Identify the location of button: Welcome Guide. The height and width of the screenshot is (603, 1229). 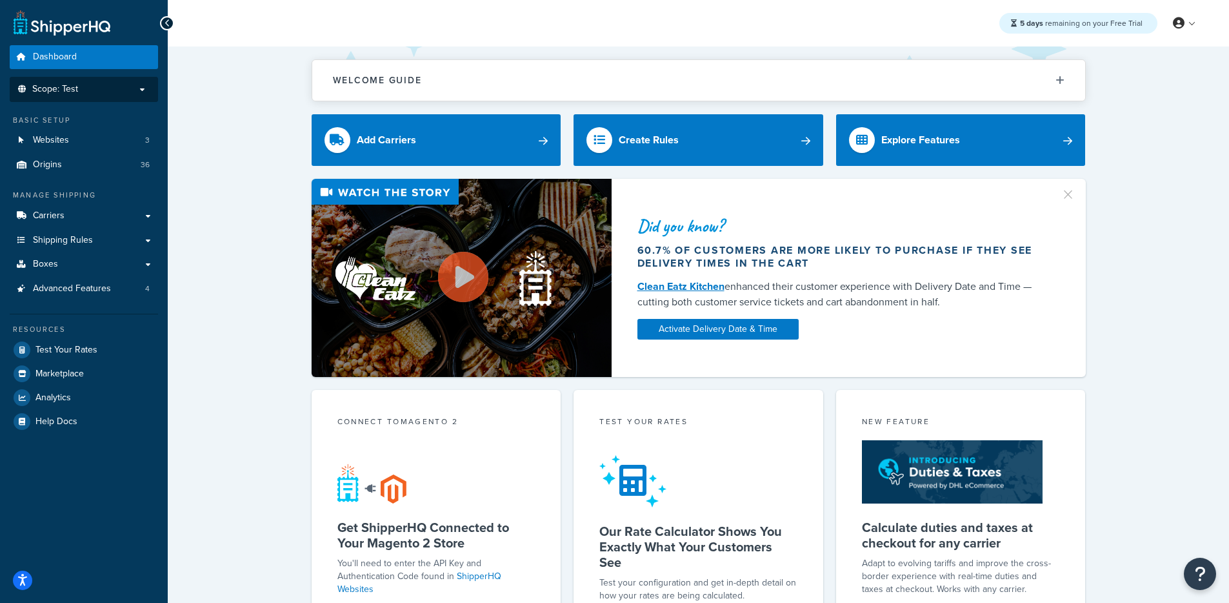
(699, 80).